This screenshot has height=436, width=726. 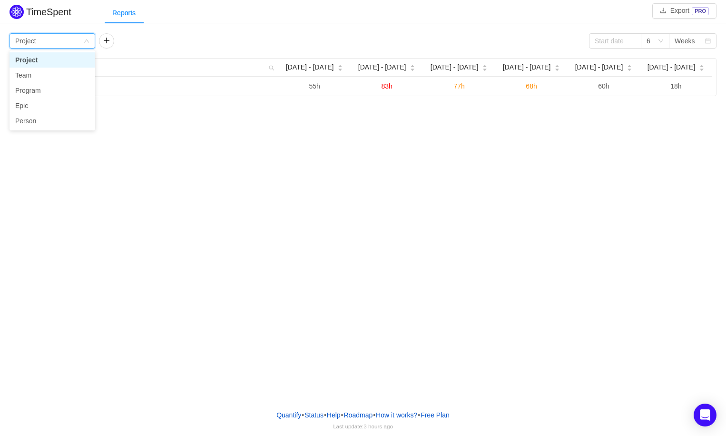 I want to click on span: 83h, so click(x=386, y=86).